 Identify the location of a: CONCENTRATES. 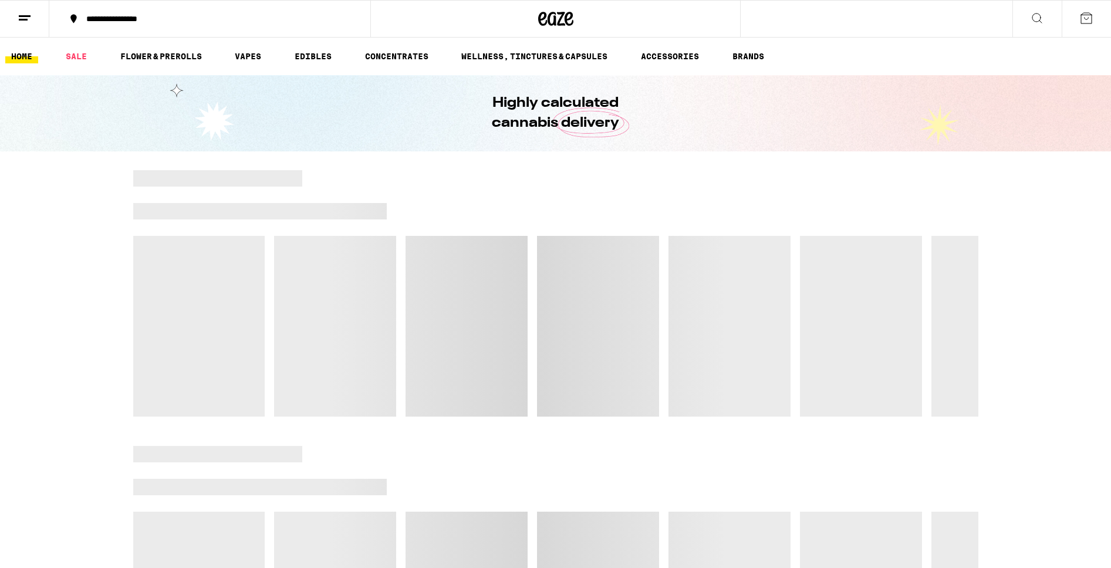
(397, 56).